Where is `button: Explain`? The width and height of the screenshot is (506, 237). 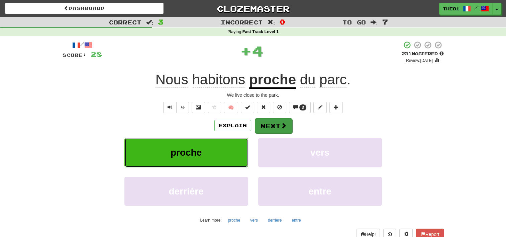
button: Explain is located at coordinates (233, 125).